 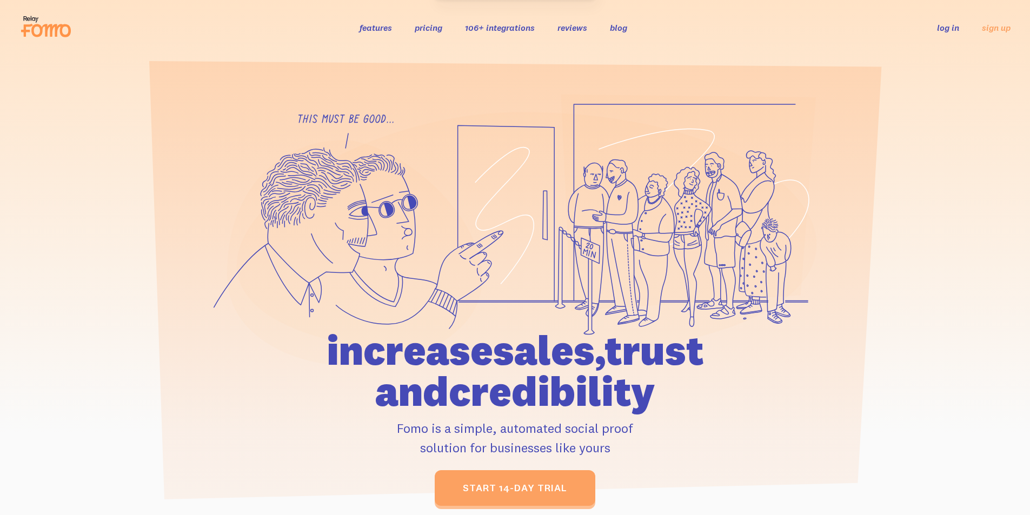 I want to click on a: 106+ integrations, so click(x=500, y=28).